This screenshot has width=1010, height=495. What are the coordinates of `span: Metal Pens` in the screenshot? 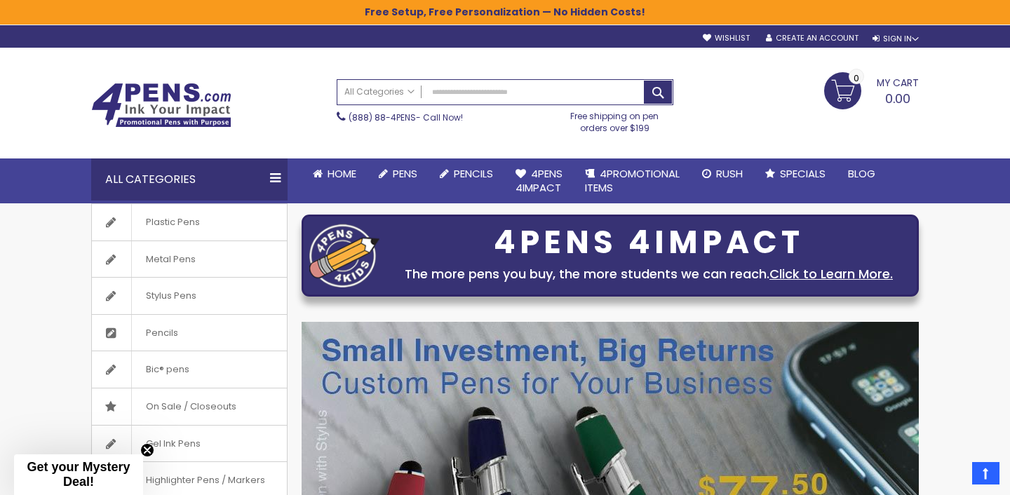 It's located at (170, 260).